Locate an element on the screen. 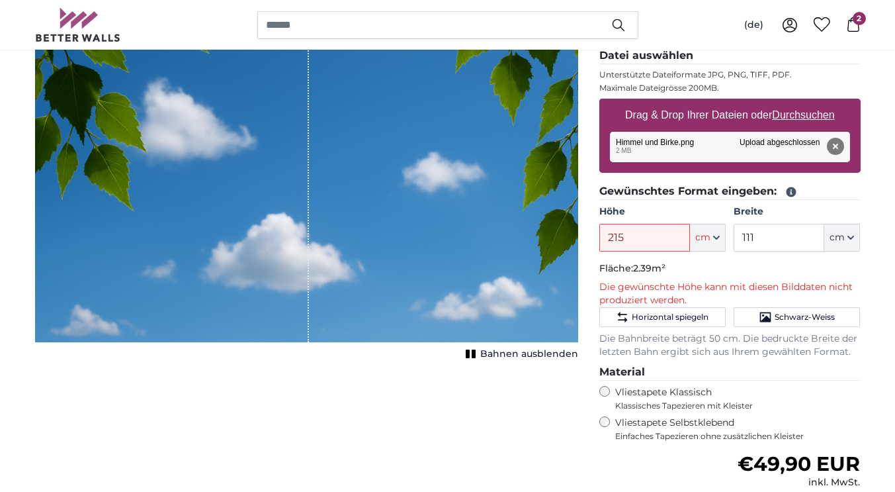 This screenshot has width=895, height=492. span: 2.39m² is located at coordinates (649, 268).